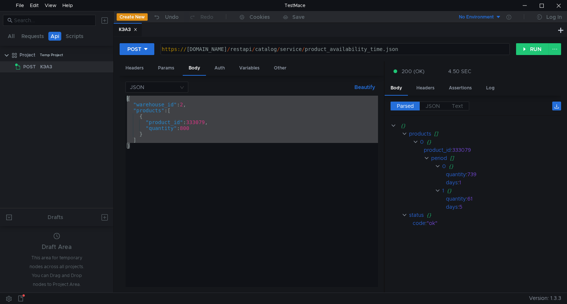 Image resolution: width=567 pixels, height=304 pixels. I want to click on div: period, so click(439, 158).